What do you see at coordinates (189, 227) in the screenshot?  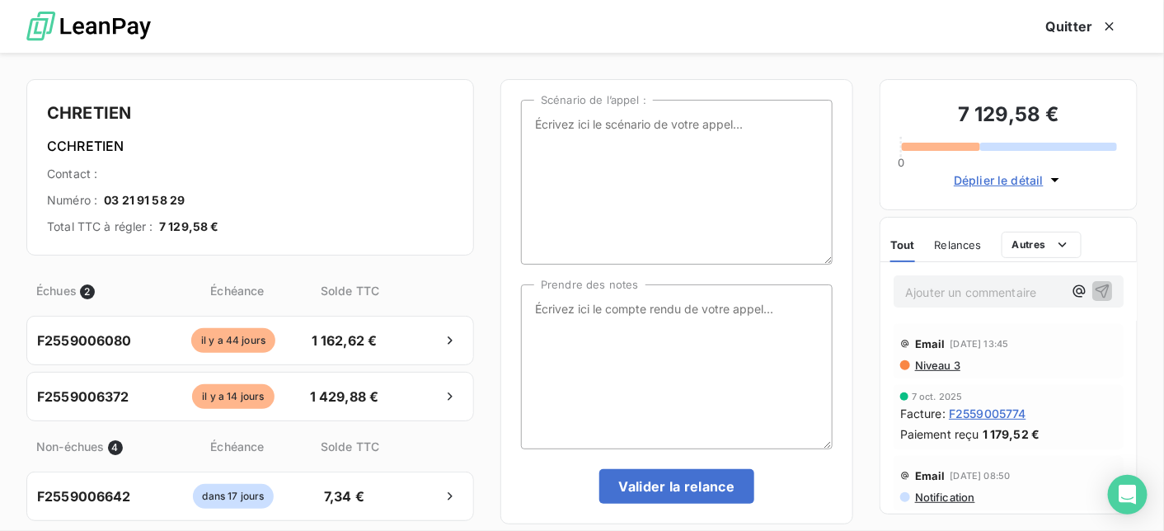 I see `span: 7 129,58 €` at bounding box center [189, 227].